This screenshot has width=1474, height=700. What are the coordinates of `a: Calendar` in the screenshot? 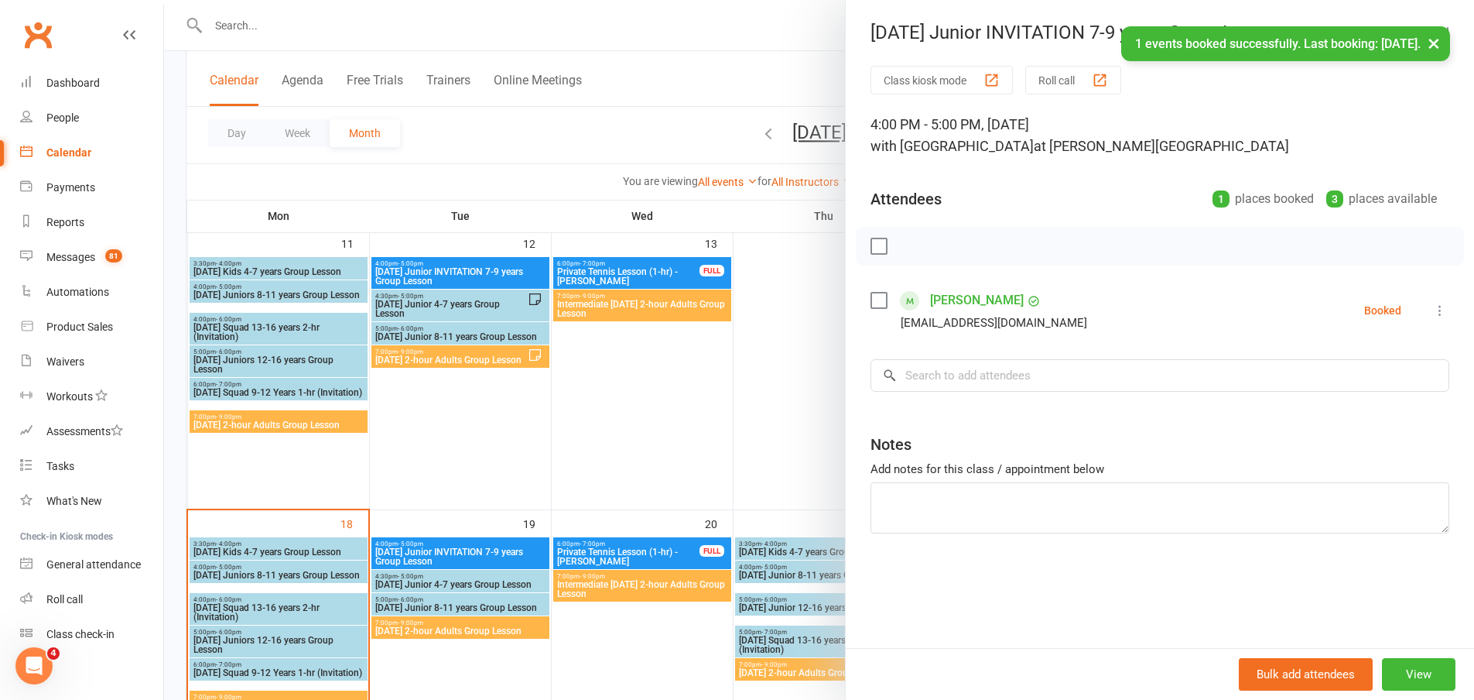 It's located at (91, 152).